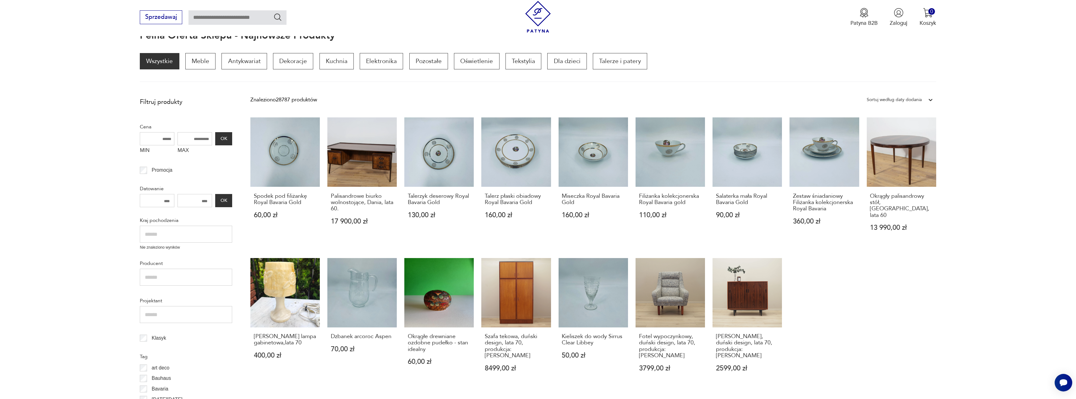 The image size is (1076, 399). What do you see at coordinates (898, 23) in the screenshot?
I see `p: Zaloguj` at bounding box center [898, 23].